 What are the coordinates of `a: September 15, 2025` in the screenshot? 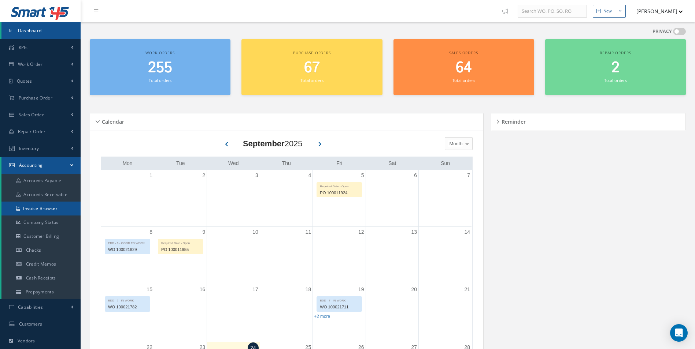 It's located at (149, 290).